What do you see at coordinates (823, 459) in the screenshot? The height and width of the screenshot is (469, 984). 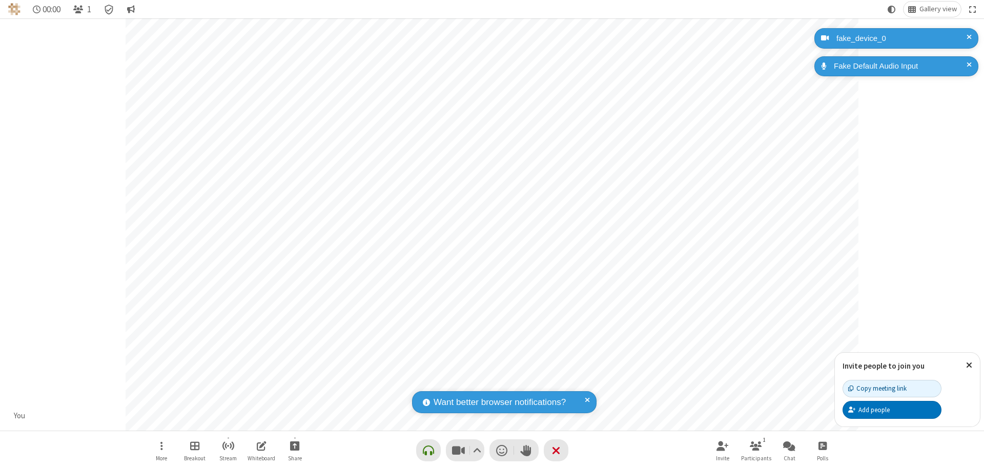 I see `span: Polls` at bounding box center [823, 459].